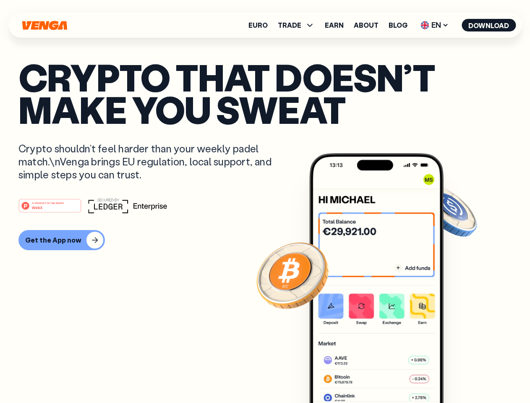 This screenshot has height=403, width=530. Describe the element at coordinates (45, 25) in the screenshot. I see `svg: Home` at that location.